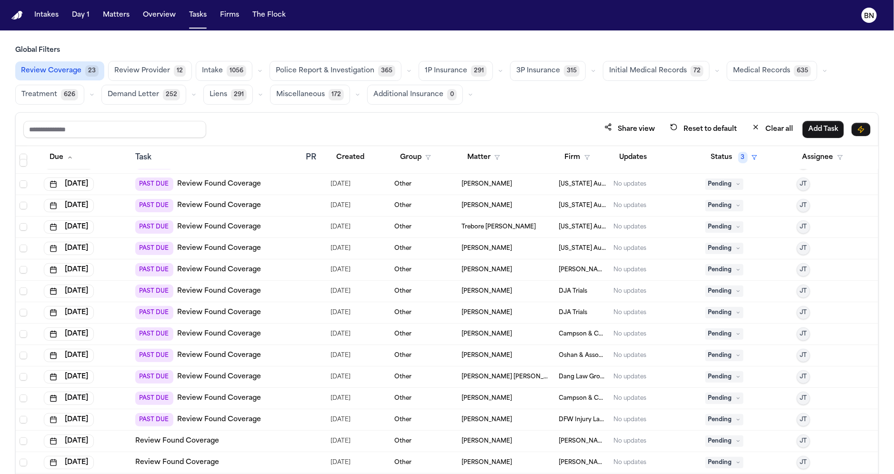 Image resolution: width=894 pixels, height=474 pixels. Describe the element at coordinates (218, 95) in the screenshot. I see `span: Liens` at that location.